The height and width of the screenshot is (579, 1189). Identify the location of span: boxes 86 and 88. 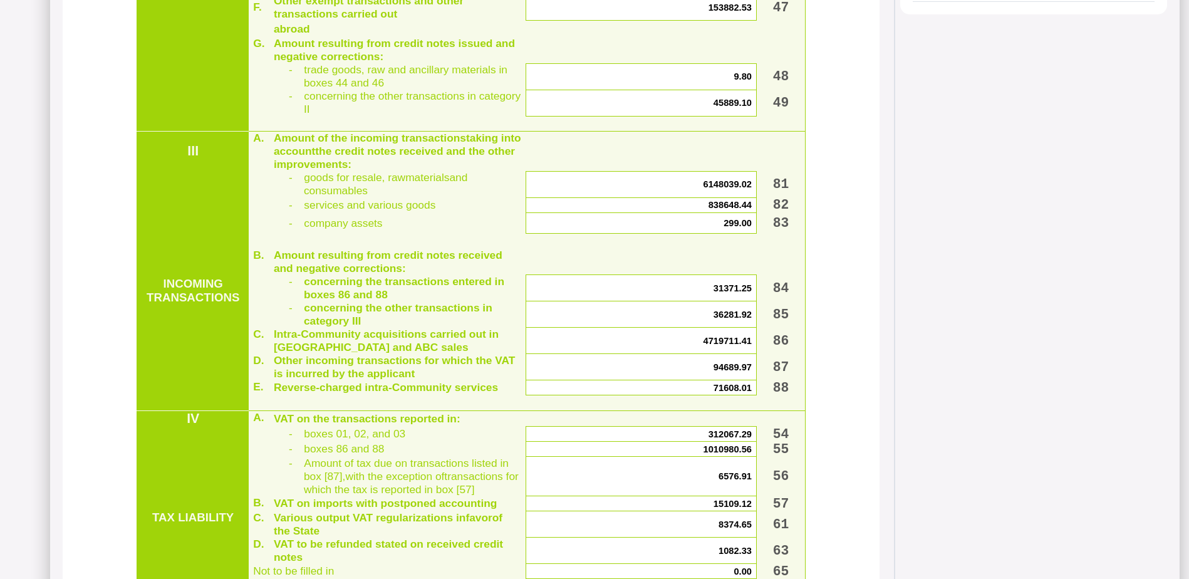
(344, 448).